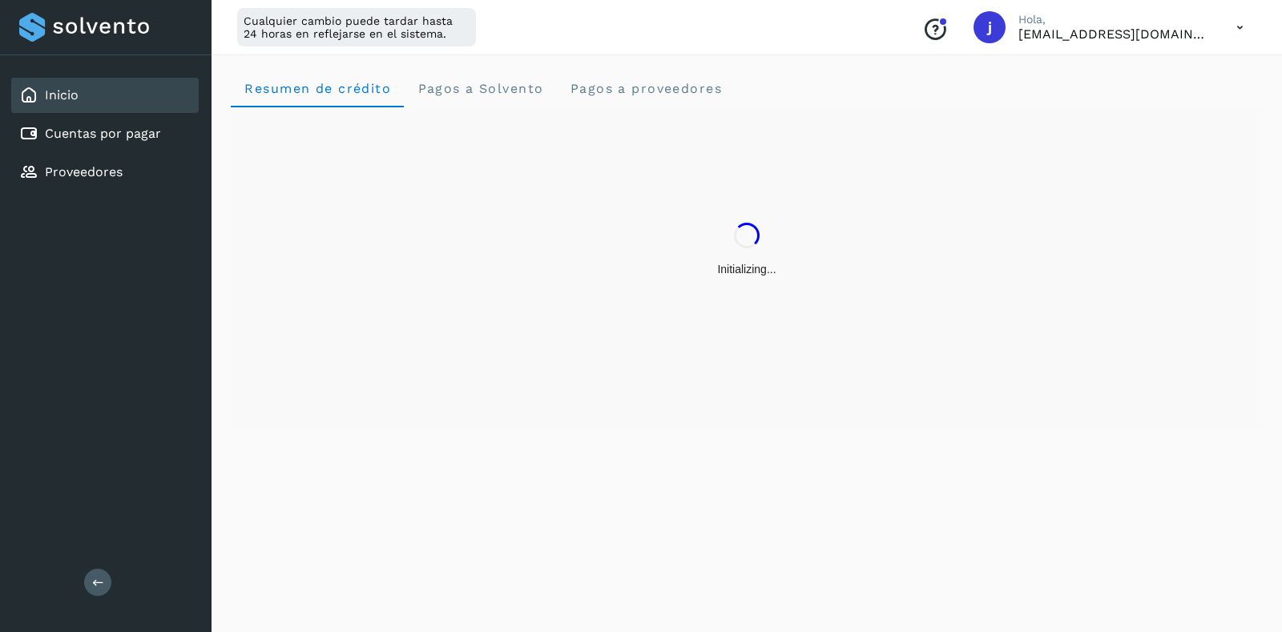  What do you see at coordinates (103, 133) in the screenshot?
I see `a: Cuentas por pagar` at bounding box center [103, 133].